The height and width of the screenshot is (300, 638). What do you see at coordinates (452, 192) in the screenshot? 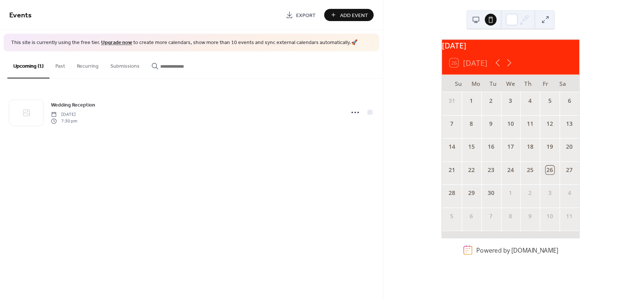
I see `div: 28` at bounding box center [452, 192].